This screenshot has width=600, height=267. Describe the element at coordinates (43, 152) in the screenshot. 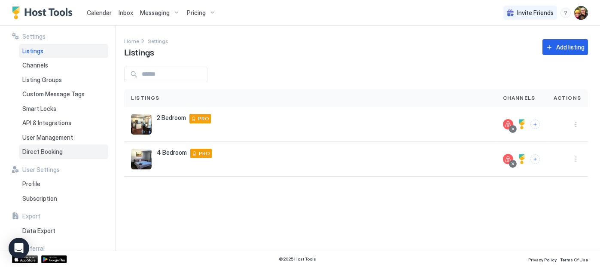

I see `span: Direct Booking` at that location.